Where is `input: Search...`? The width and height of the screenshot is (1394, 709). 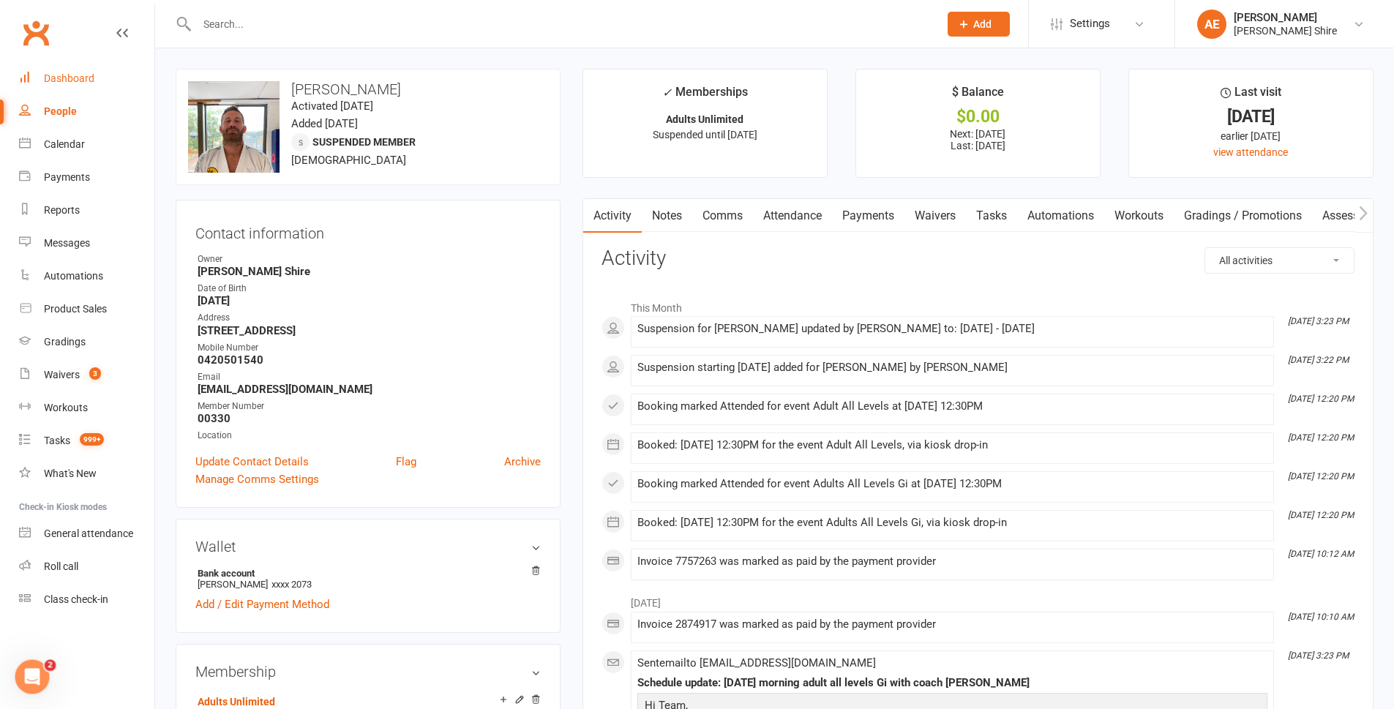
input: Search... is located at coordinates (561, 24).